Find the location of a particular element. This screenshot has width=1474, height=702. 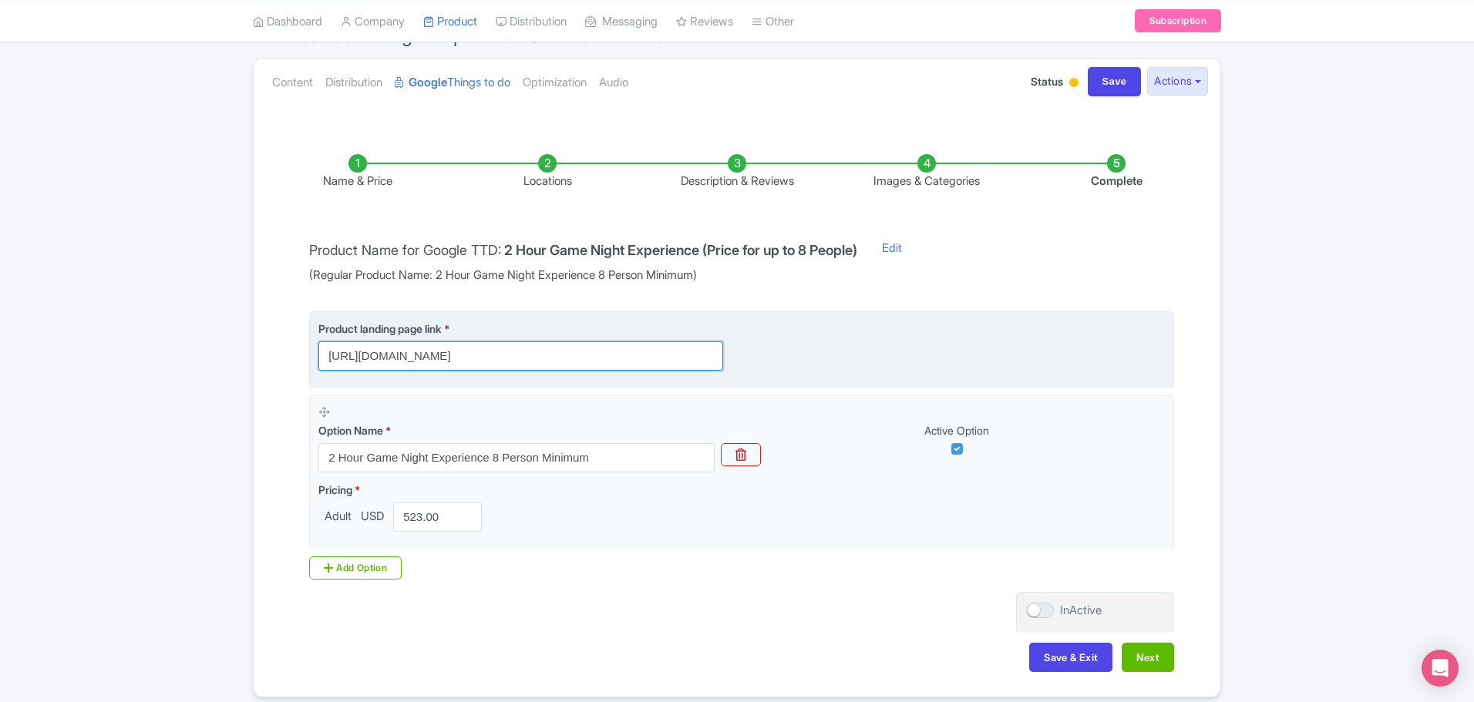

input: Option Name is located at coordinates (517, 458).